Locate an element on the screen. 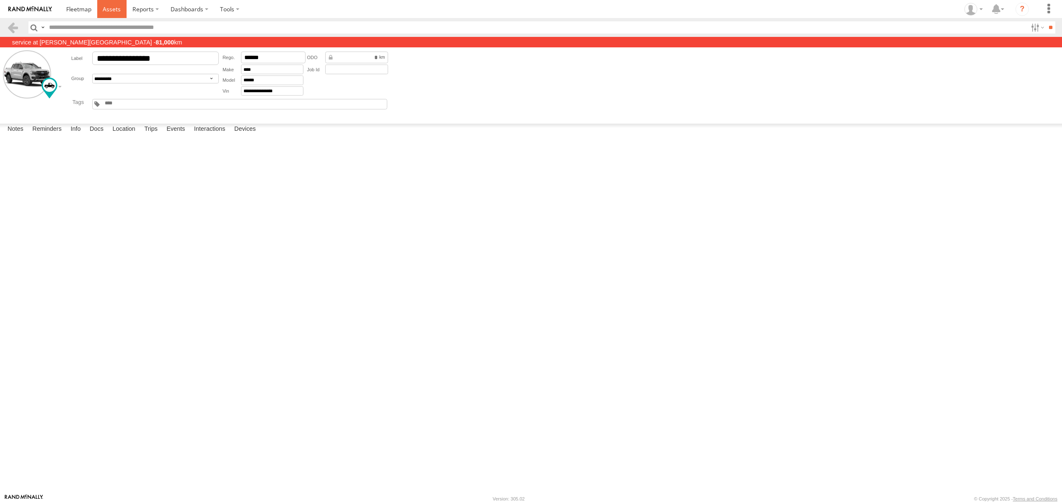  div: © Copyright 2025 - is located at coordinates (1015, 499).